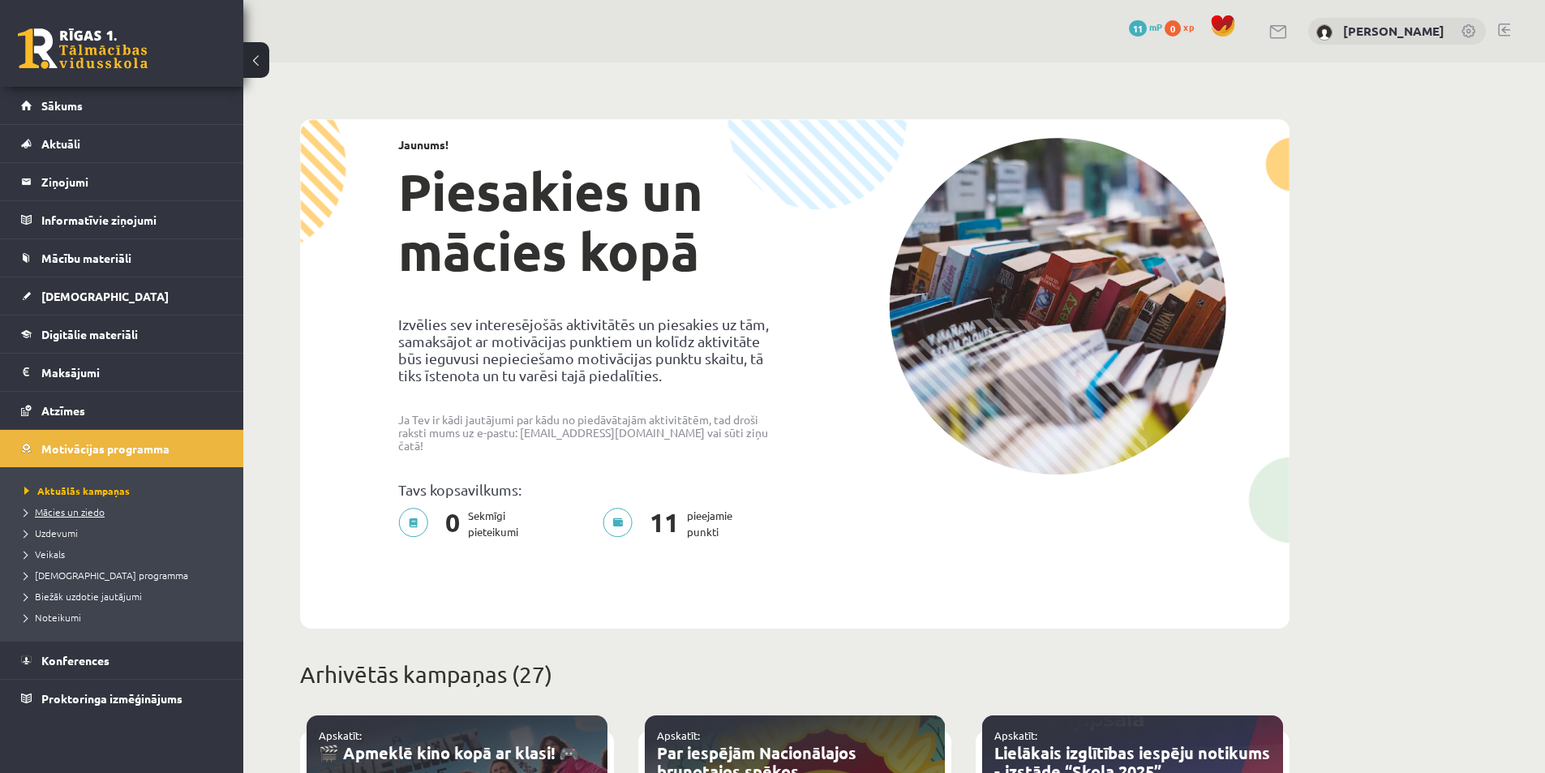  I want to click on span: Aktuālās kampaņas, so click(77, 491).